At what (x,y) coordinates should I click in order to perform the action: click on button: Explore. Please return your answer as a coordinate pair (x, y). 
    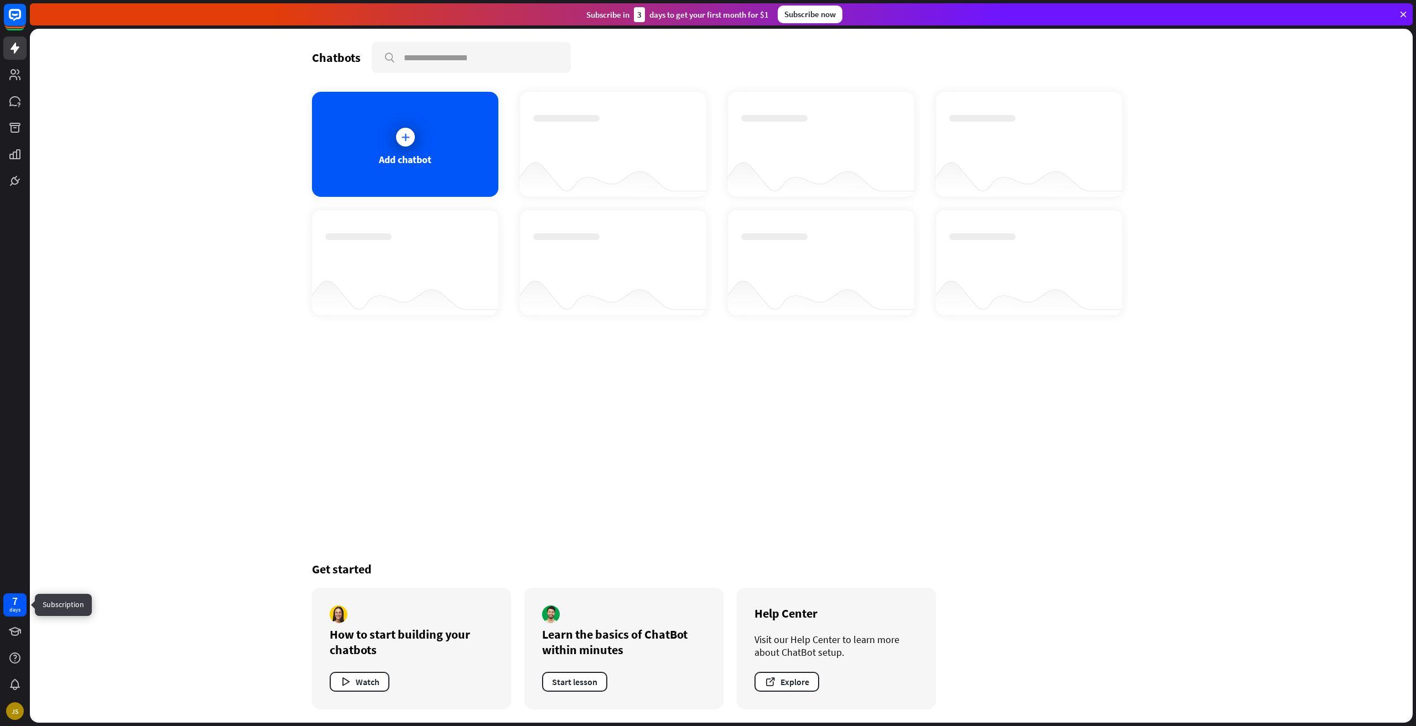
    Looking at the image, I should click on (787, 682).